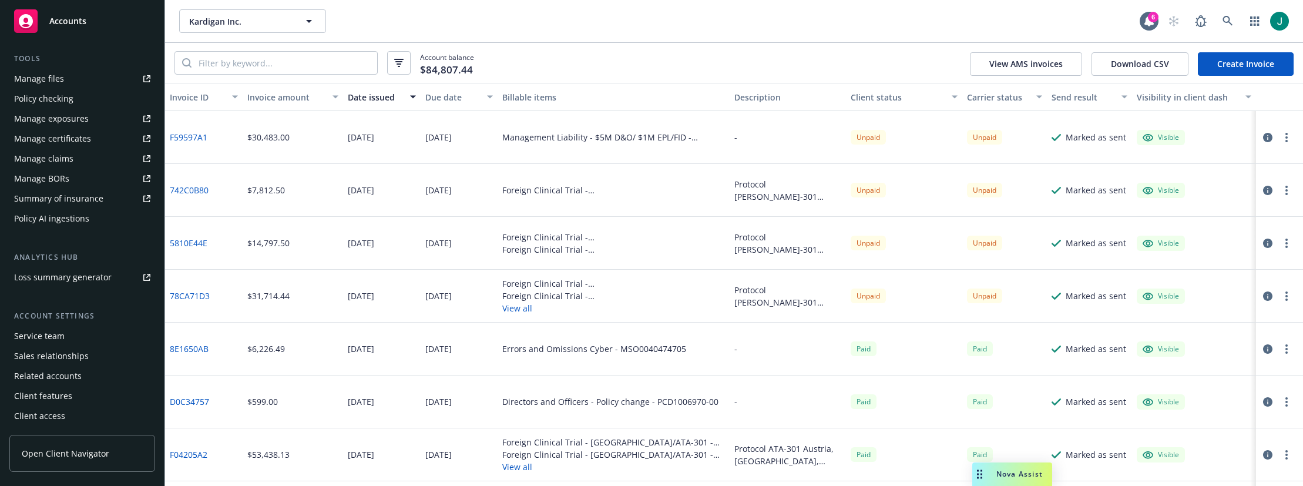  Describe the element at coordinates (51, 119) in the screenshot. I see `div: Manage exposures` at that location.